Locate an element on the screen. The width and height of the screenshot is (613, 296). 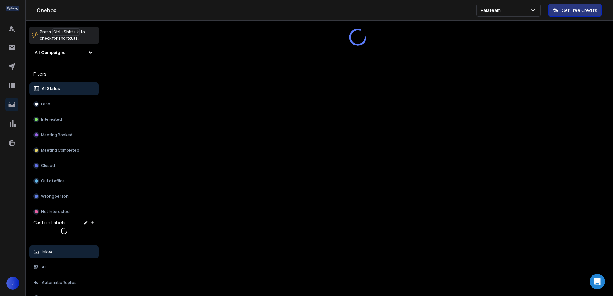
p: Lead is located at coordinates (46, 104).